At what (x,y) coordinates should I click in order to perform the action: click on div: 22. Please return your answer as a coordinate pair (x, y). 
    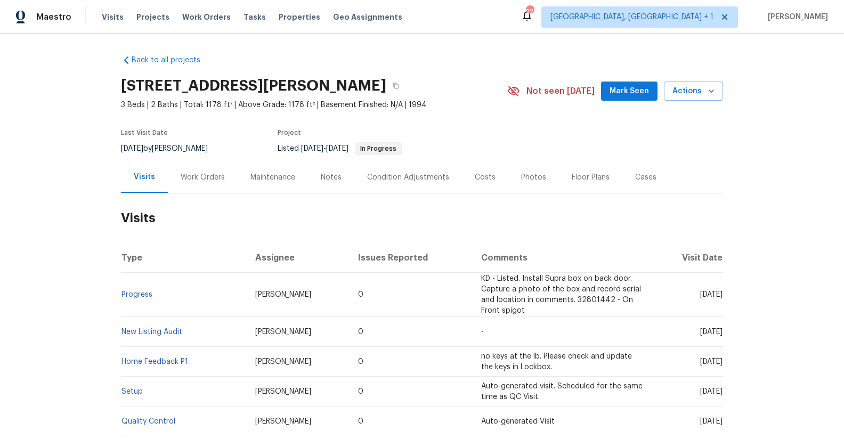
    Looking at the image, I should click on (529, 12).